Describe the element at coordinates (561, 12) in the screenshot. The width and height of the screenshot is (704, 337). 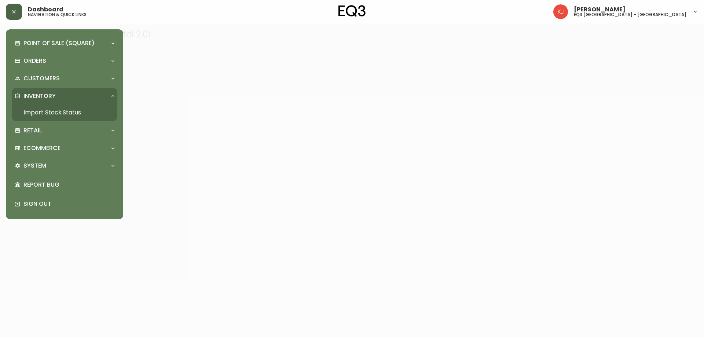
I see `img: 24a625d34e264d2520941288c4a55f8e` at that location.